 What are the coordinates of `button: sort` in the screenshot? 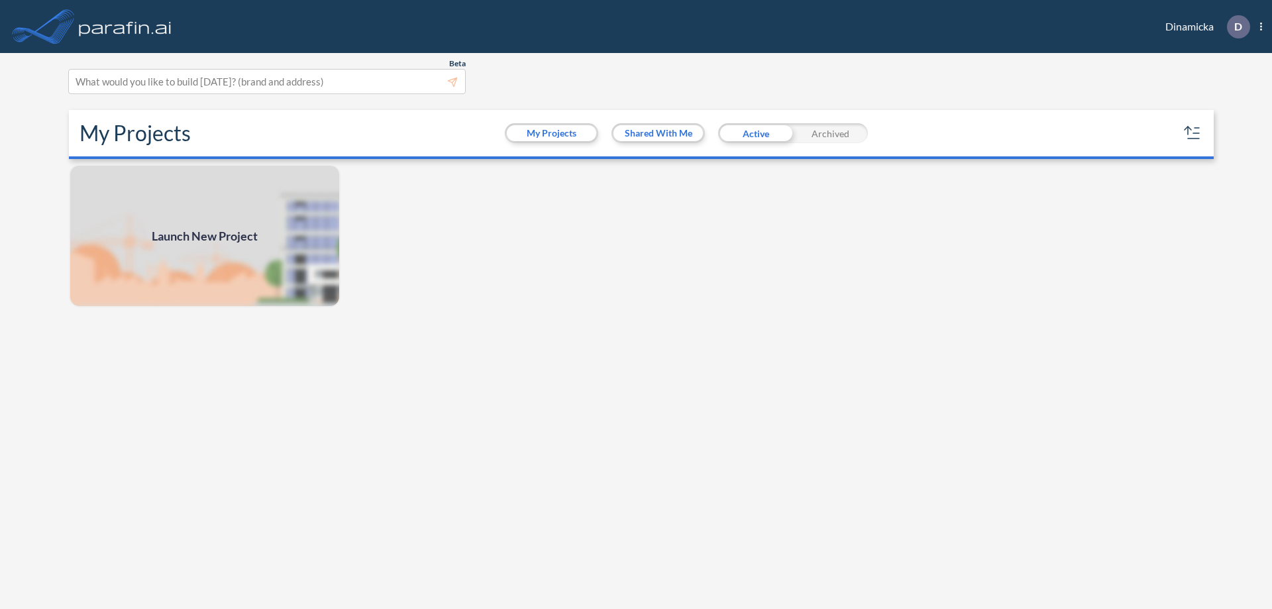 It's located at (1192, 133).